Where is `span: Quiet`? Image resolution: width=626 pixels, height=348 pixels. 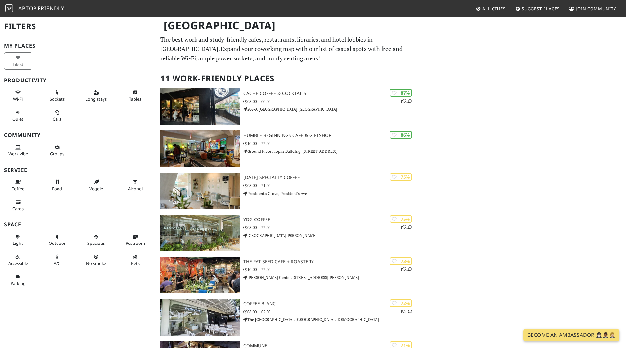 span: Quiet is located at coordinates (18, 119).